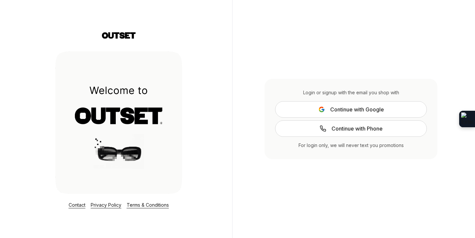 The height and width of the screenshot is (238, 475). Describe the element at coordinates (106, 205) in the screenshot. I see `a: Privacy Policy` at that location.